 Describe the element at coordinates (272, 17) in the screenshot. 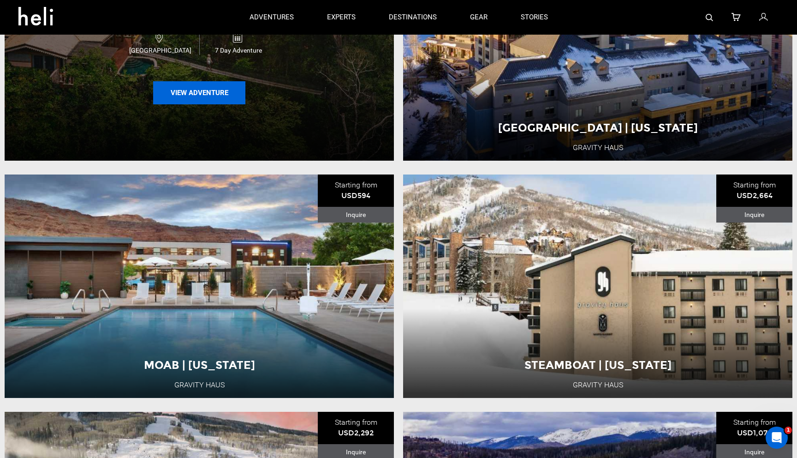

I see `p: adventures` at that location.